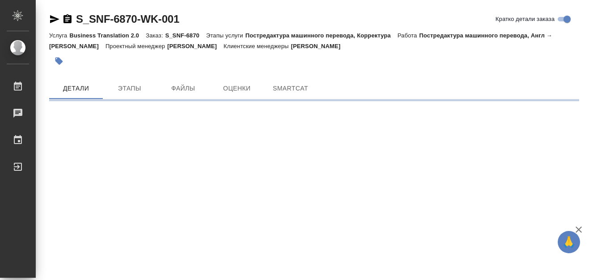  What do you see at coordinates (127, 19) in the screenshot?
I see `a: S_SNF-6870-WK-001` at bounding box center [127, 19].